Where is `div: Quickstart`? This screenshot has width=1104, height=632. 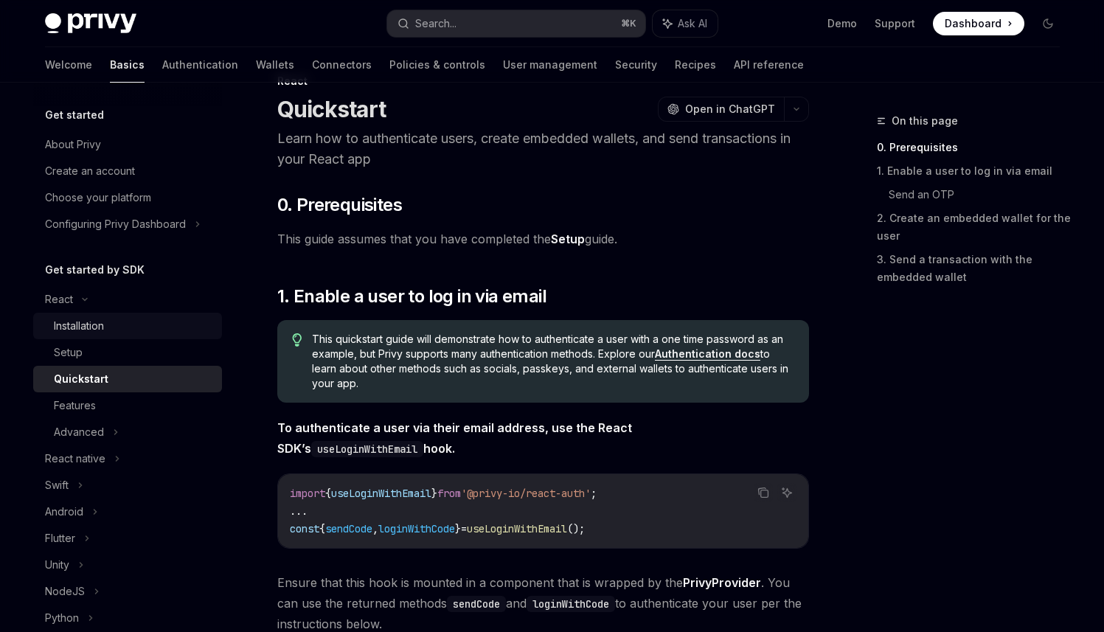 div: Quickstart is located at coordinates (81, 379).